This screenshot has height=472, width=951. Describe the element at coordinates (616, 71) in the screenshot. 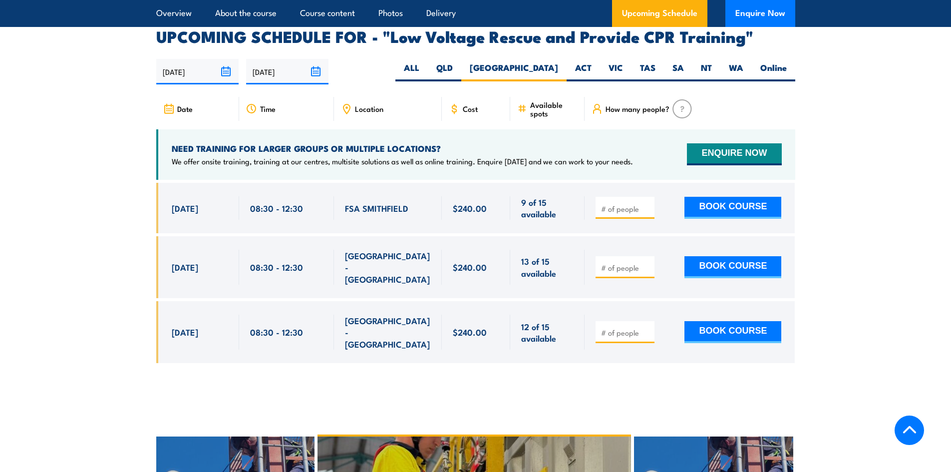

I see `label: VIC` at that location.